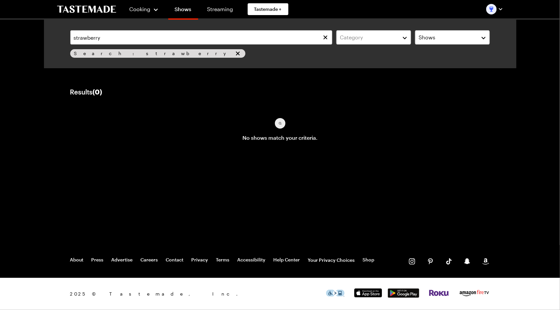 The width and height of the screenshot is (560, 310). Describe the element at coordinates (374, 37) in the screenshot. I see `button: Category` at that location.